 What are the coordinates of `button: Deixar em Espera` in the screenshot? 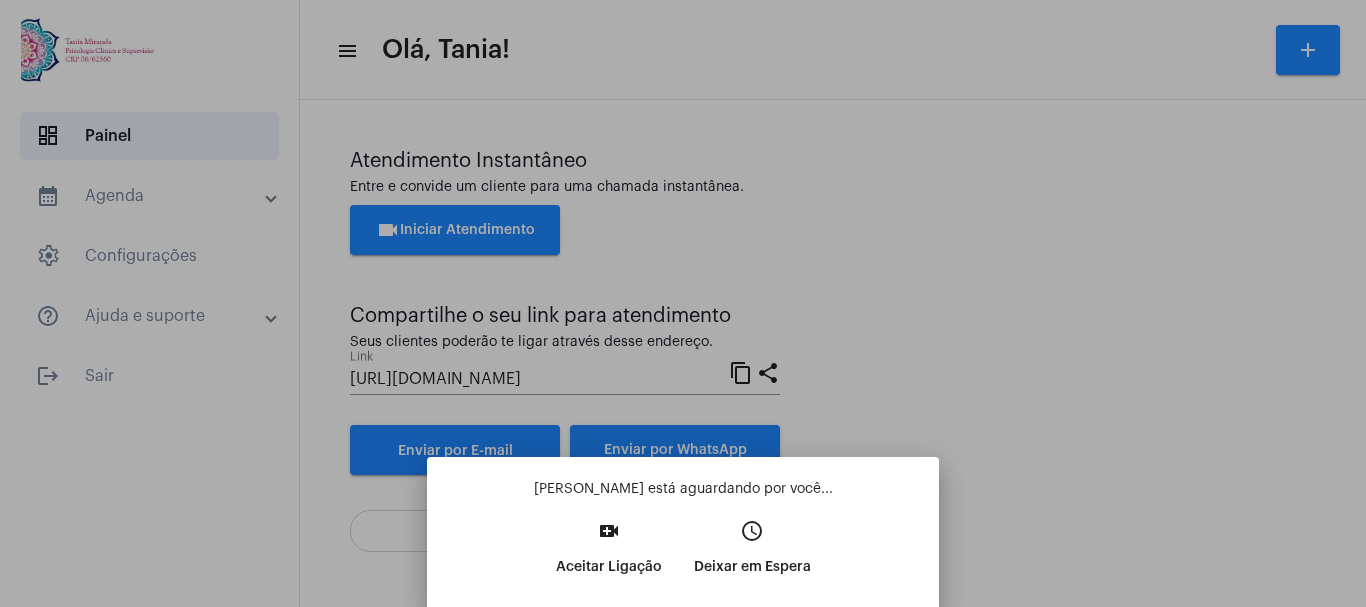 It's located at (752, 556).